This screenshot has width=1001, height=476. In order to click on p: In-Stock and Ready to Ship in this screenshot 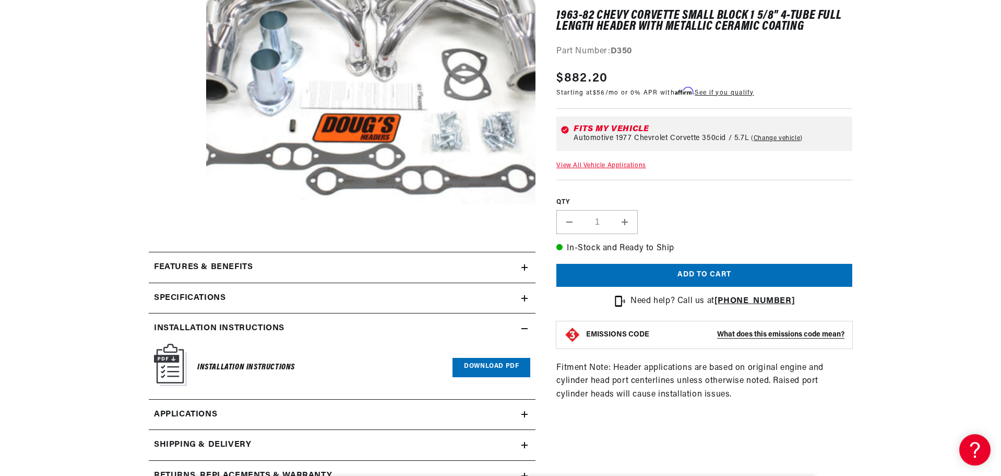, I will do `click(704, 248)`.